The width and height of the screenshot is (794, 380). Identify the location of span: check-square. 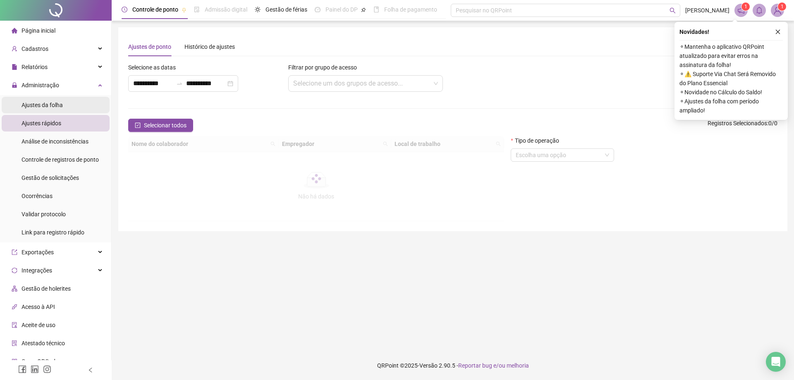
(138, 125).